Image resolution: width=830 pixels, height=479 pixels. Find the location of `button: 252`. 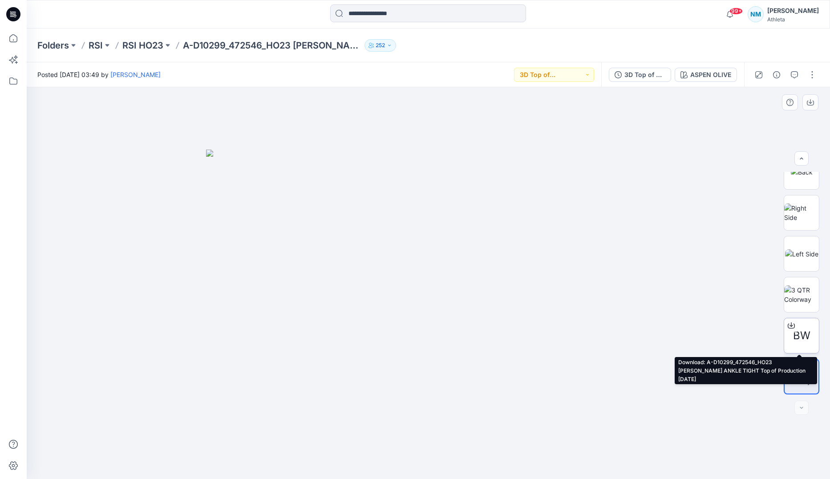

button: 252 is located at coordinates (380, 45).